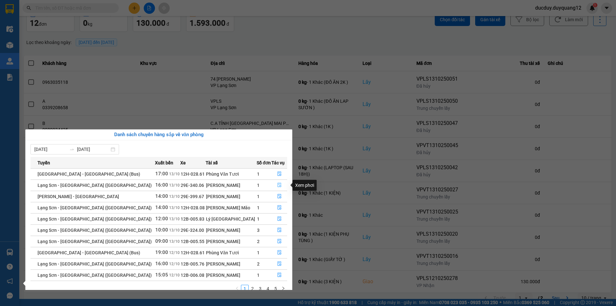  What do you see at coordinates (276, 289) in the screenshot?
I see `li: 5` at bounding box center [276, 289].